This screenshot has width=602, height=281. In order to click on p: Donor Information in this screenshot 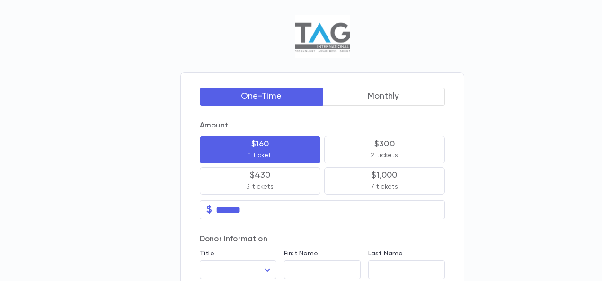, I will do `click(322, 239)`.